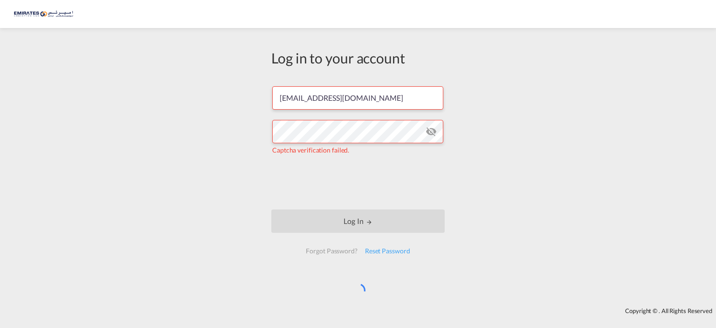 The width and height of the screenshot is (716, 328). I want to click on button: LOGIN, so click(358, 221).